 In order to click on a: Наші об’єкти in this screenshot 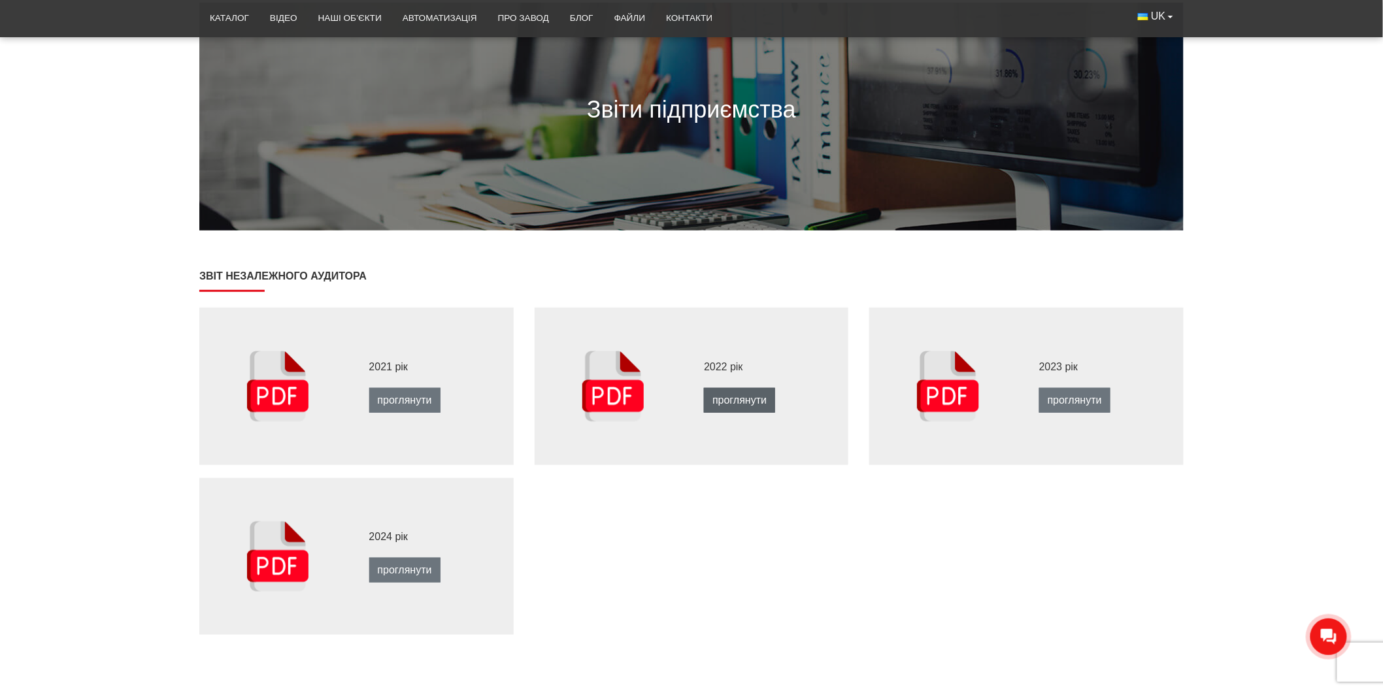, I will do `click(350, 18)`.